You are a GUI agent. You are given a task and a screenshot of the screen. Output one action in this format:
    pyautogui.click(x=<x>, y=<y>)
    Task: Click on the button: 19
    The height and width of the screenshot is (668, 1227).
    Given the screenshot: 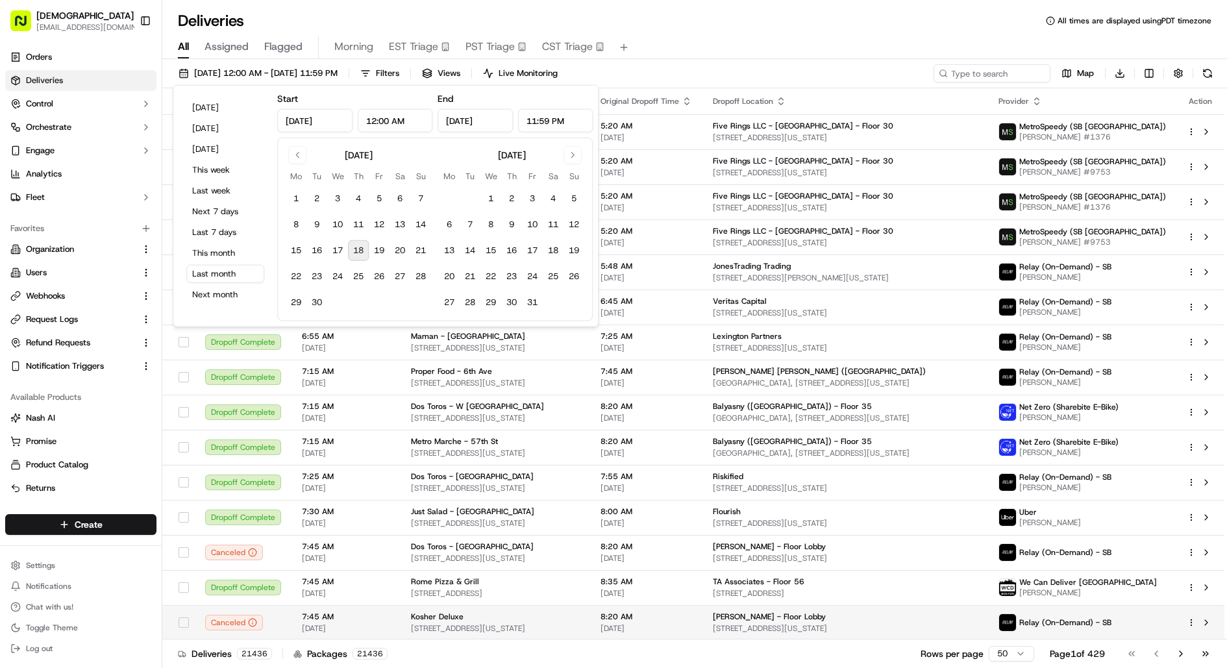 What is the action you would take?
    pyautogui.click(x=574, y=251)
    